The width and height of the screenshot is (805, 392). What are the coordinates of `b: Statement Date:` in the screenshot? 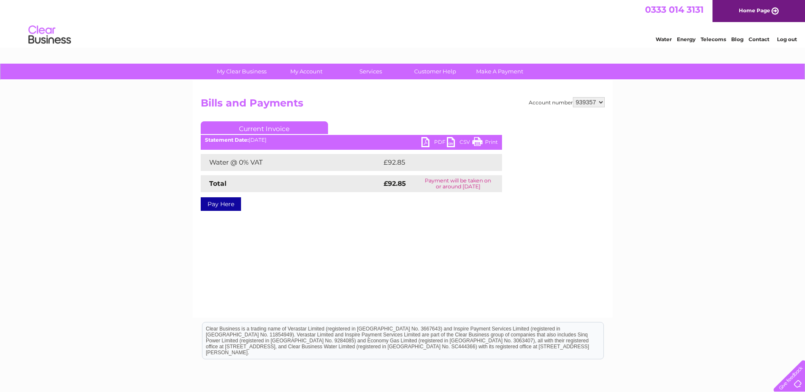 It's located at (227, 140).